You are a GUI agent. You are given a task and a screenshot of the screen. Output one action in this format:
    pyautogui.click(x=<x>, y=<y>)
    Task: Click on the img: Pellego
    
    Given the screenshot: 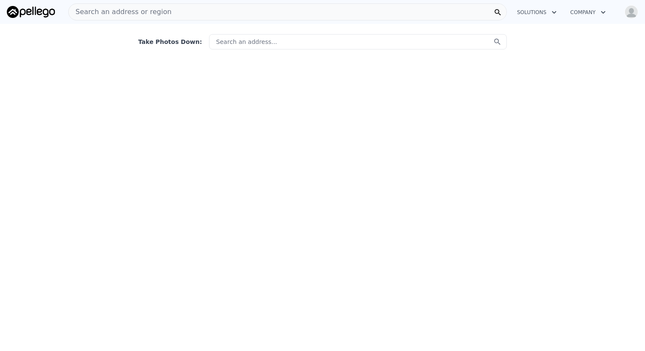 What is the action you would take?
    pyautogui.click(x=31, y=12)
    